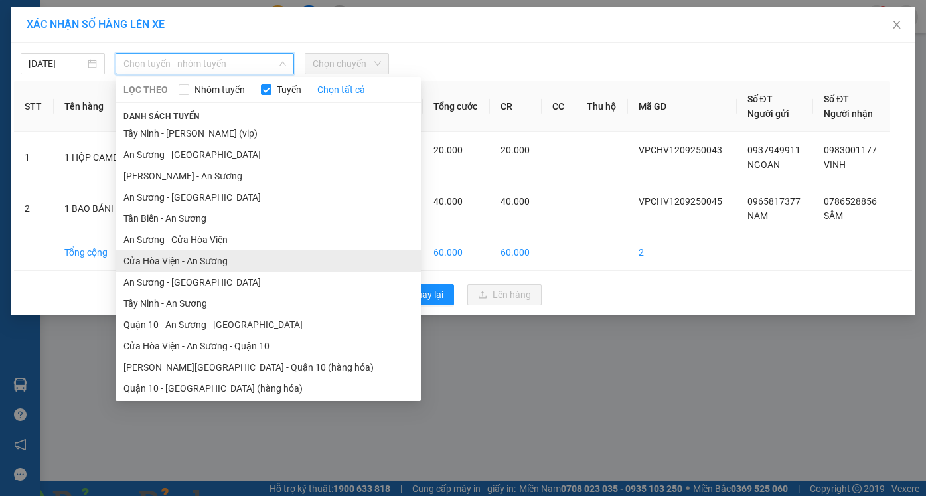 The image size is (926, 496). What do you see at coordinates (34, 106) in the screenshot?
I see `th: STT` at bounding box center [34, 106].